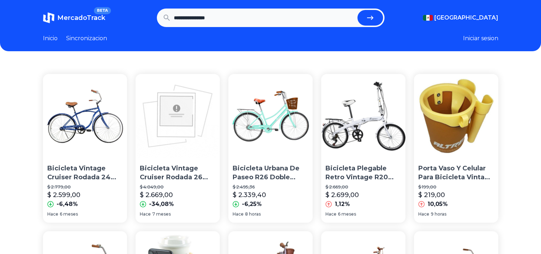 The width and height of the screenshot is (541, 254). I want to click on p: Bicicleta Vintage Cruiser Rodada 26 Con Canasta Y Timbre, so click(177, 173).